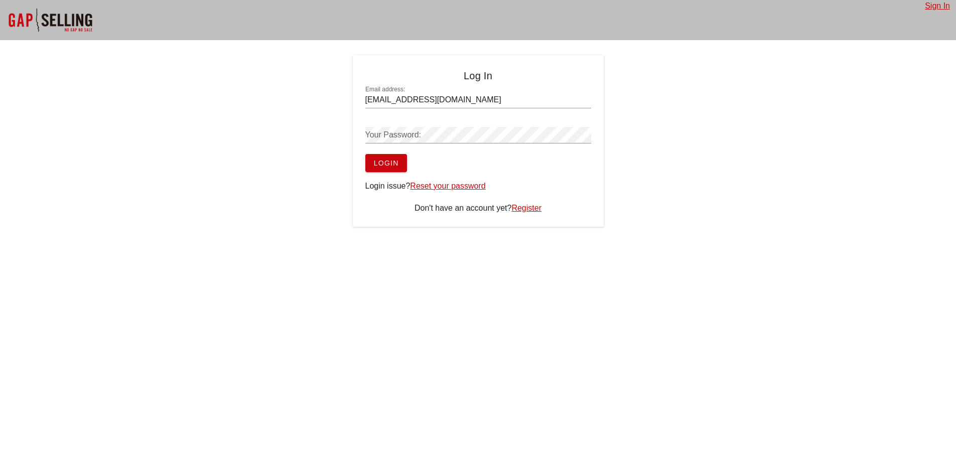 Image resolution: width=956 pixels, height=461 pixels. What do you see at coordinates (448, 186) in the screenshot?
I see `a: Reset your password` at bounding box center [448, 186].